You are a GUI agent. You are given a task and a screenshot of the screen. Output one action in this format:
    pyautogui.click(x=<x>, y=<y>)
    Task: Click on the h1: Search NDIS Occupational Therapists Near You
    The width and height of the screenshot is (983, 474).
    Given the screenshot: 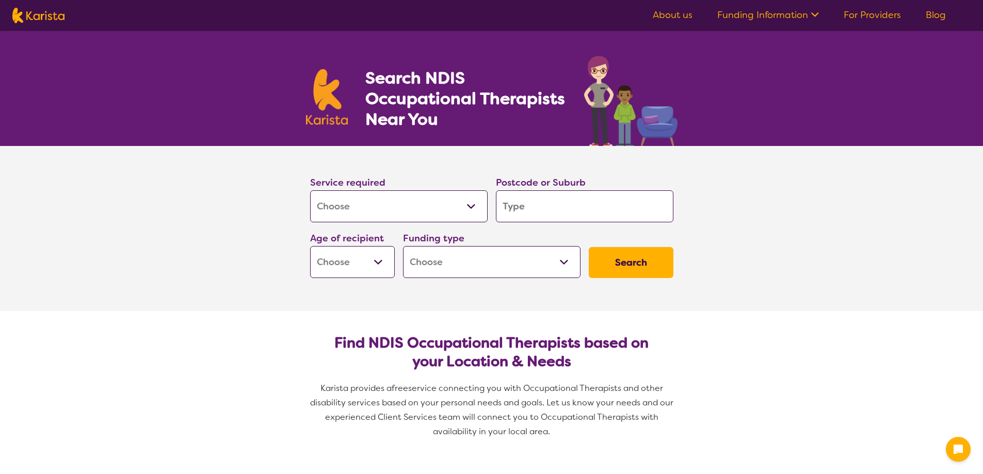 What is the action you would take?
    pyautogui.click(x=466, y=99)
    